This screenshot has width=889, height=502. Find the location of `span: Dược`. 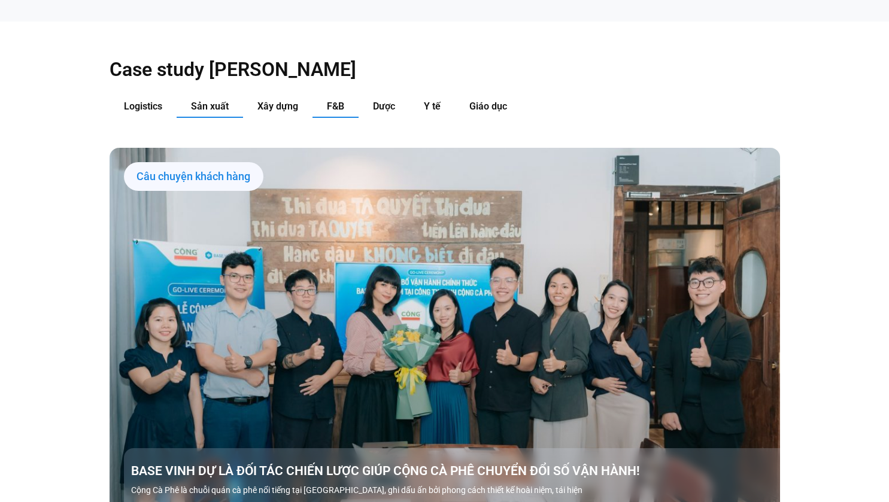

span: Dược is located at coordinates (384, 106).